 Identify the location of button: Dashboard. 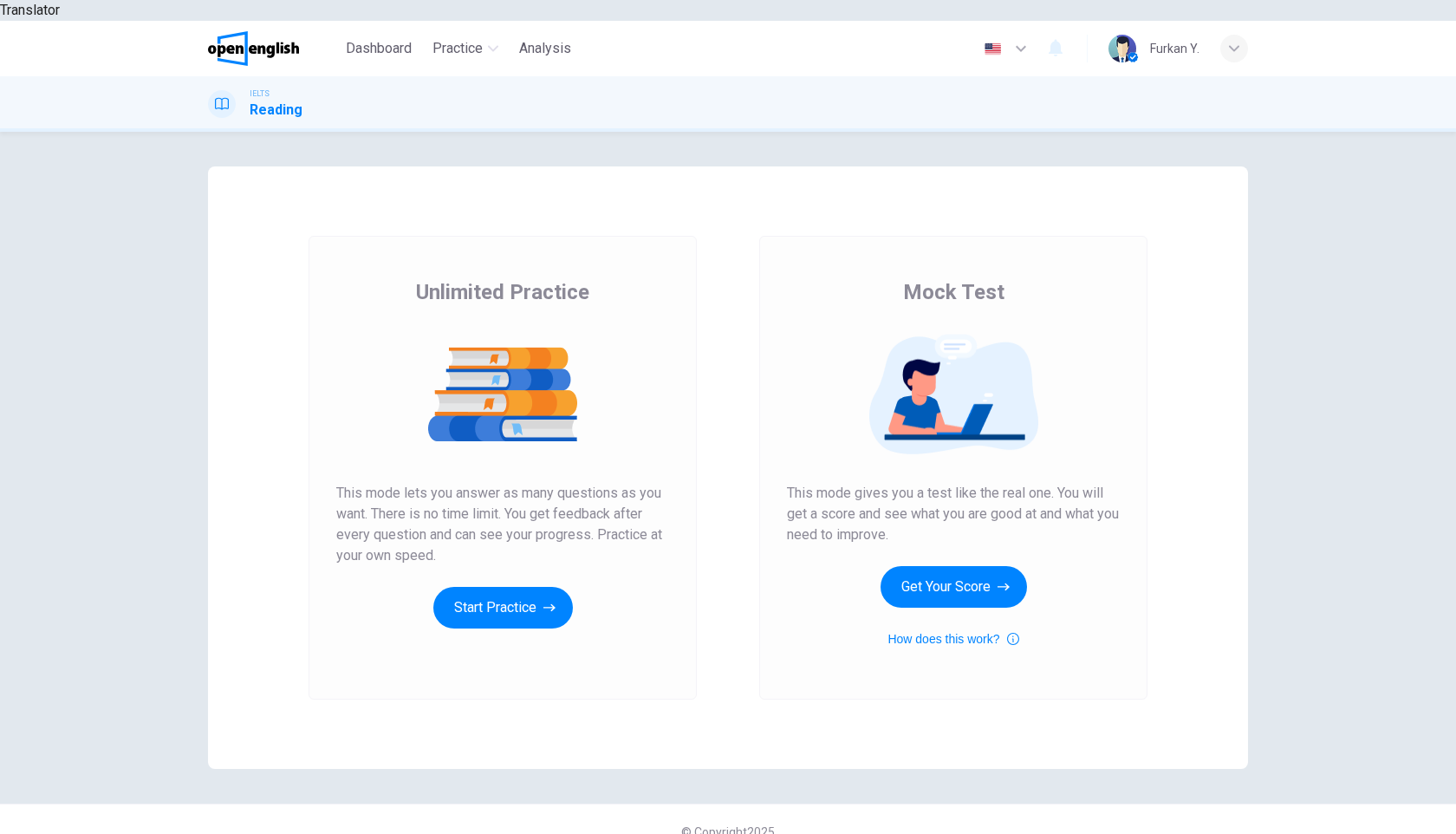
(378, 49).